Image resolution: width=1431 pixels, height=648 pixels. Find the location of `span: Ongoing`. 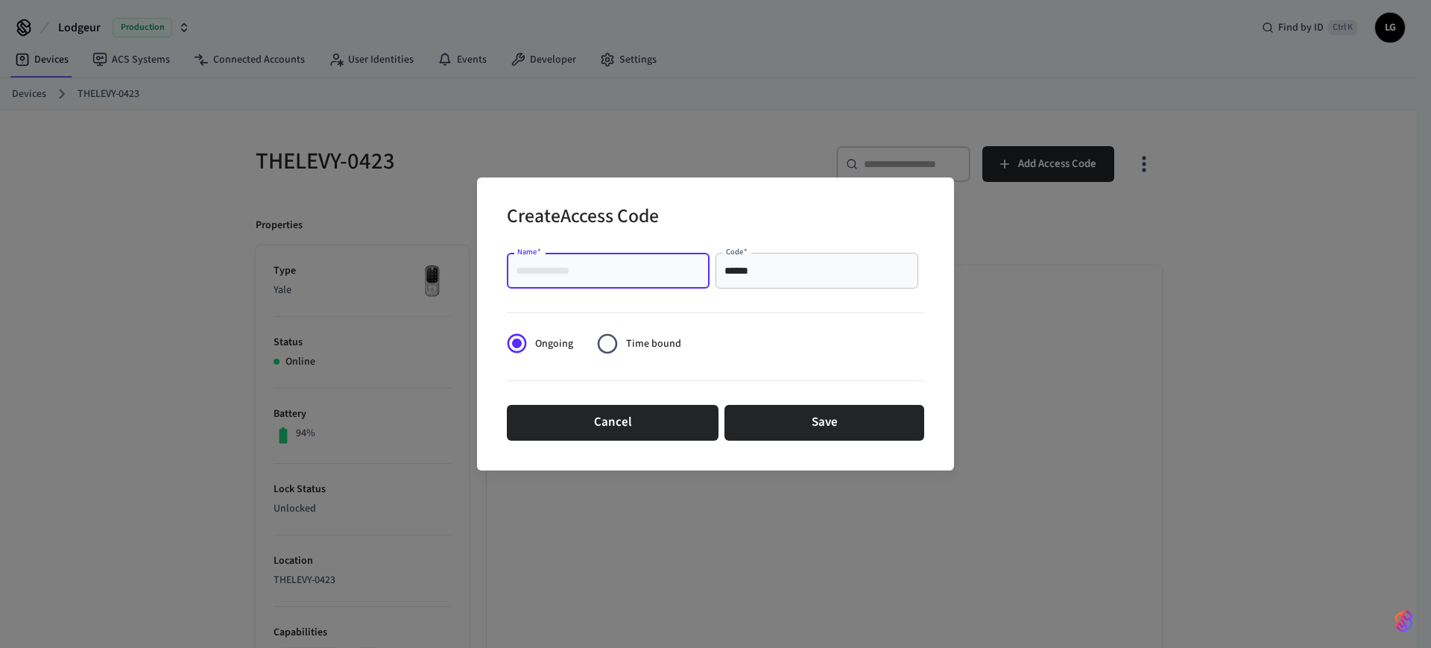

span: Ongoing is located at coordinates (554, 344).